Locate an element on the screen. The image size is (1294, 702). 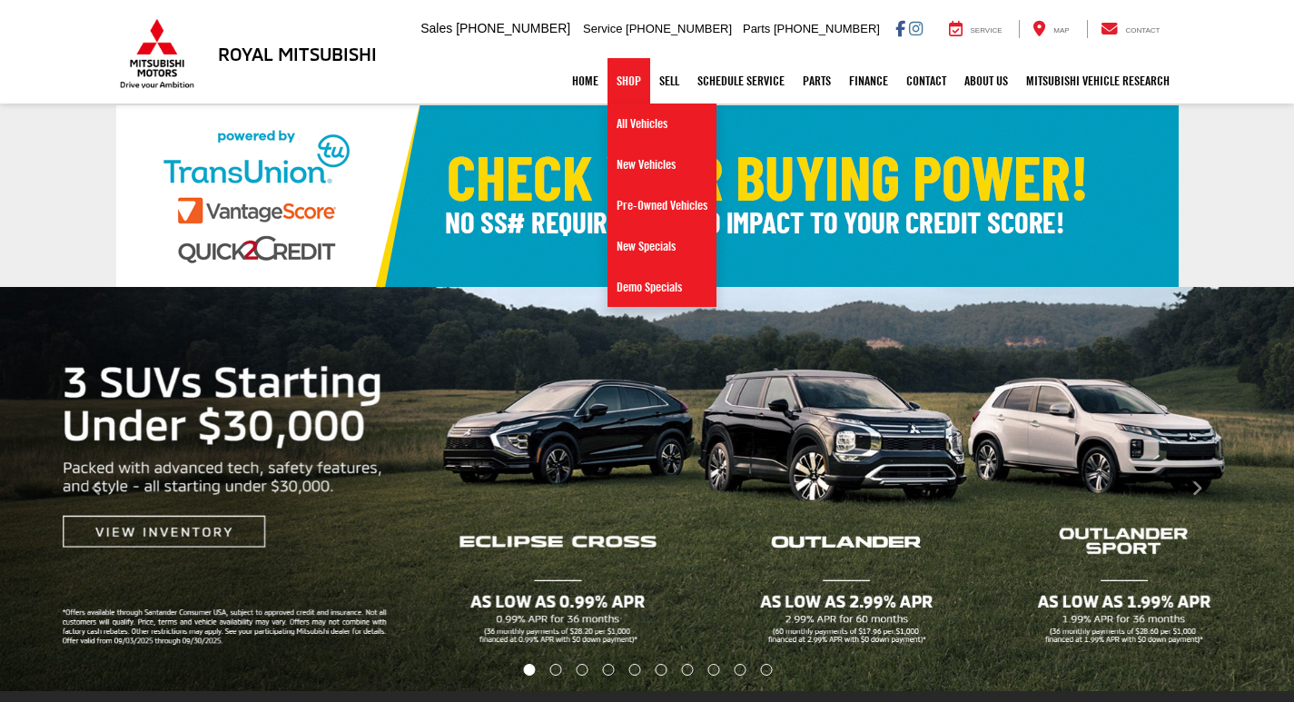
a: Mitsubishi Vehicle Research is located at coordinates (1098, 81).